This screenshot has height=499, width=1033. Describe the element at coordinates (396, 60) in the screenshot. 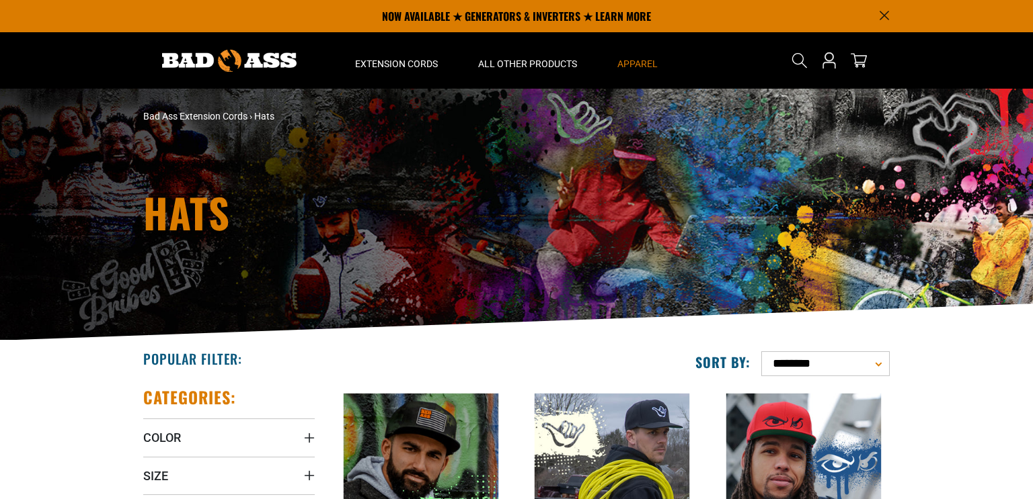

I see `summary: Extension Cords` at that location.